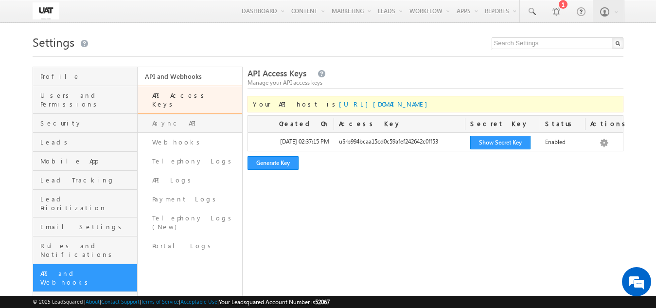 Image resolution: width=656 pixels, height=308 pixels. What do you see at coordinates (88, 278) in the screenshot?
I see `span: API and Webhooks` at bounding box center [88, 278].